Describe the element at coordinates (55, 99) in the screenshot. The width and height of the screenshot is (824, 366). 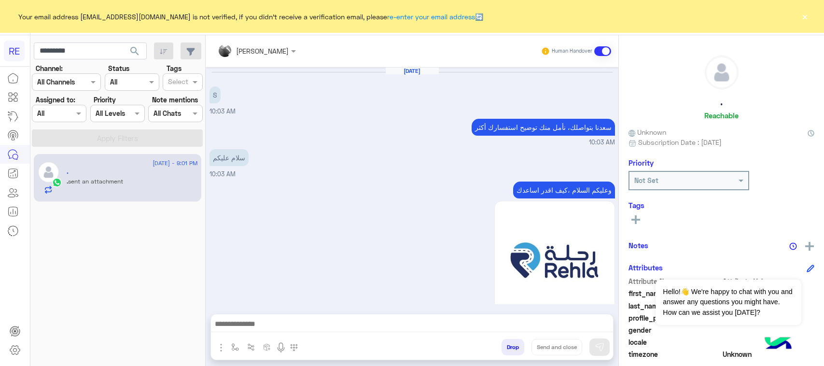
I see `label: Assigned to:` at that location.